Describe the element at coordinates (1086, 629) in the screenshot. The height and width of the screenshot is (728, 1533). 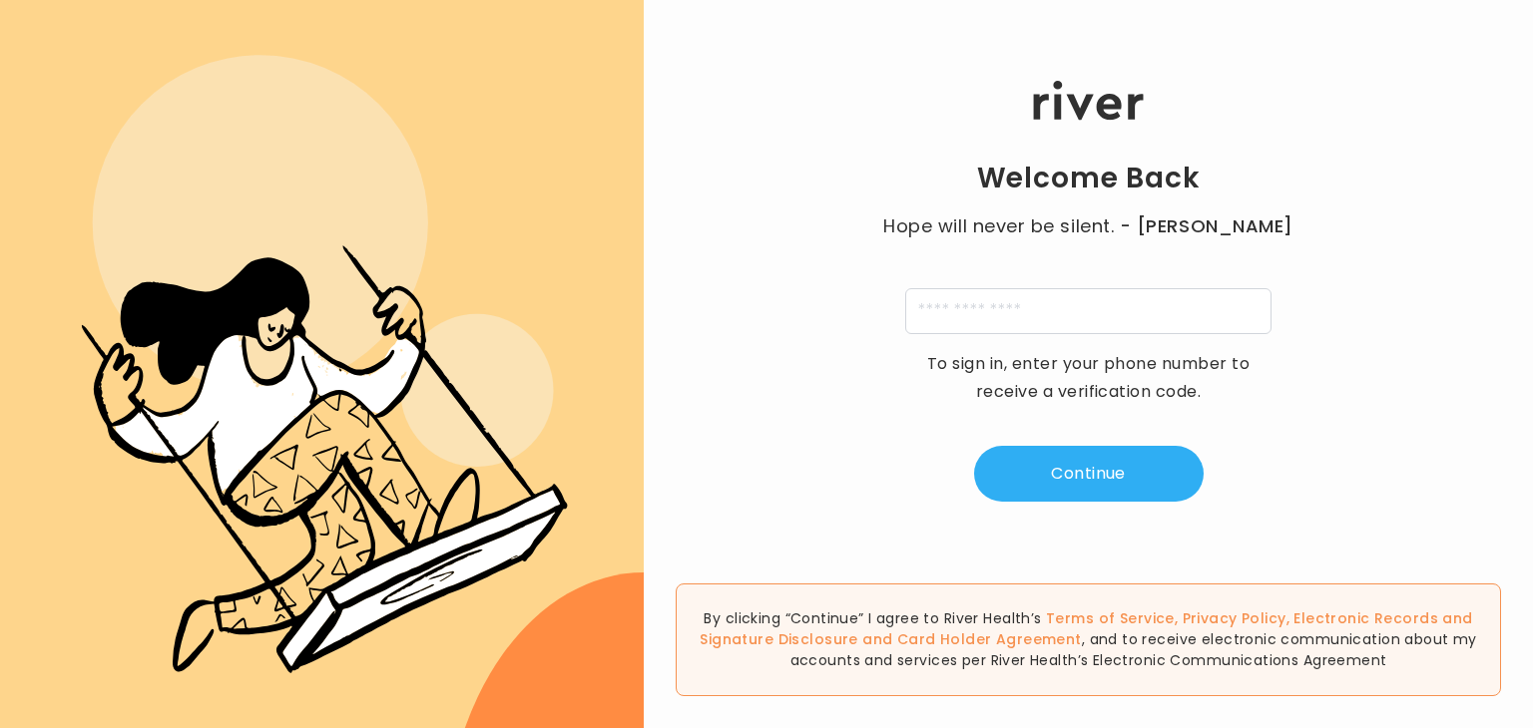
I see `a: Electronic Records and Signature Disclosure` at that location.